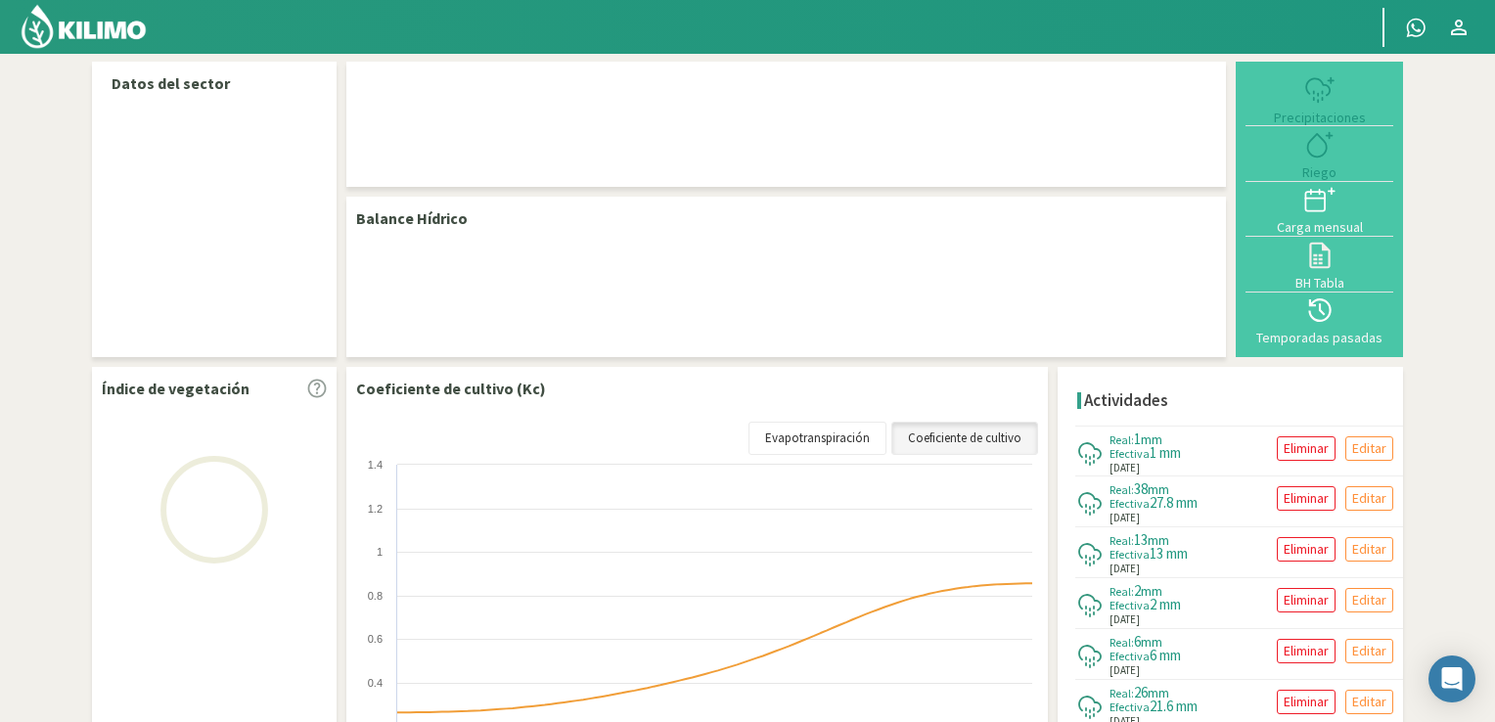  Describe the element at coordinates (375, 596) in the screenshot. I see `text: 0.8` at that location.